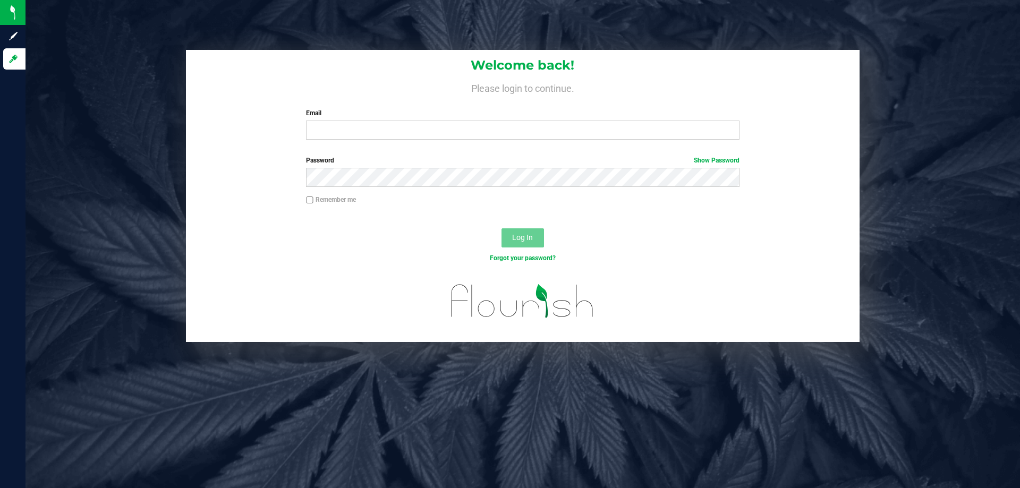  What do you see at coordinates (522, 113) in the screenshot?
I see `label: Email` at bounding box center [522, 113].